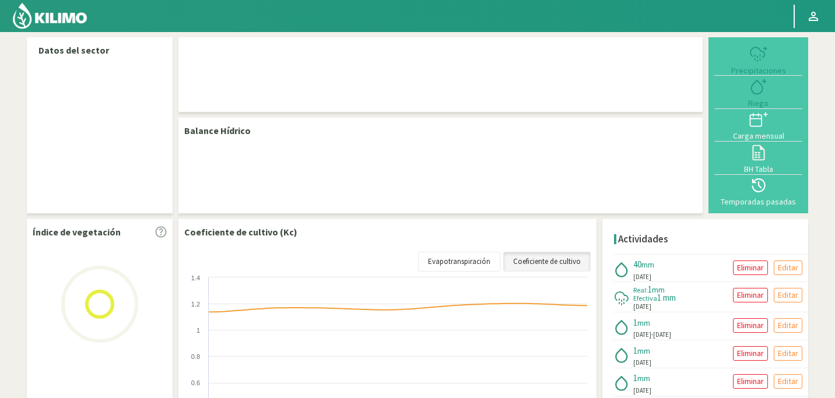 This screenshot has height=398, width=835. What do you see at coordinates (195, 278) in the screenshot?
I see `text: 1.4` at bounding box center [195, 278].